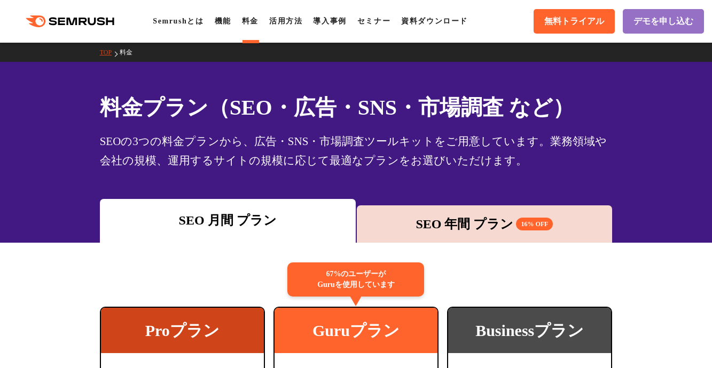  I want to click on a: TOP, so click(109, 52).